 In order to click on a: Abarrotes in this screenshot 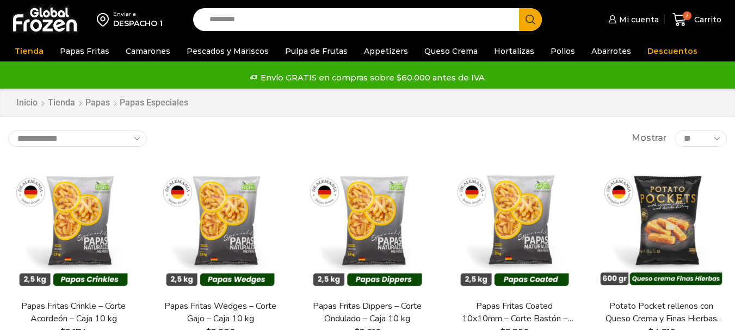, I will do `click(611, 51)`.